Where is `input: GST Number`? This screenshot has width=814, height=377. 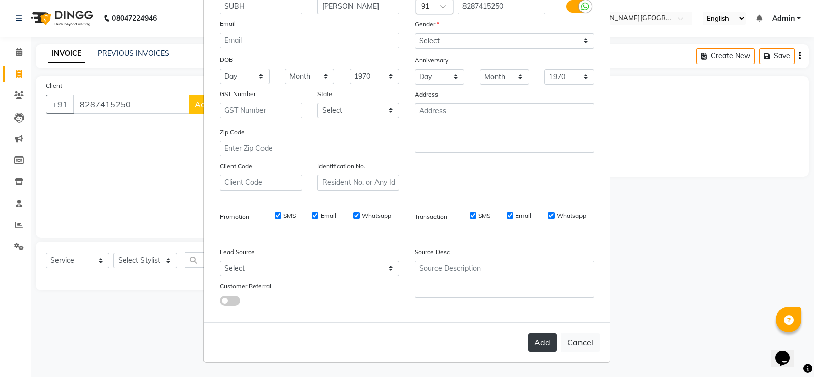 input: GST Number is located at coordinates (261, 110).